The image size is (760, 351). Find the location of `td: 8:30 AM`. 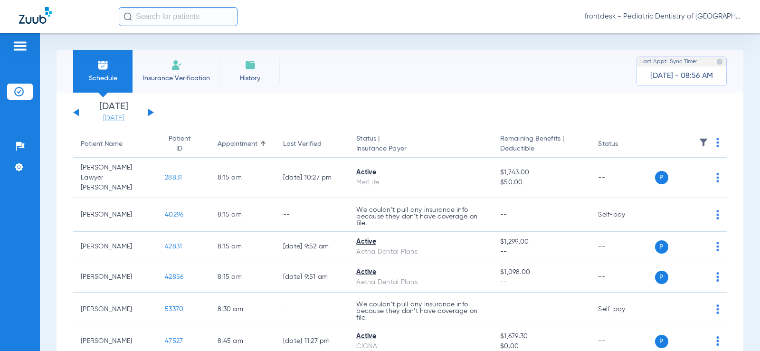

td: 8:30 AM is located at coordinates (243, 309).